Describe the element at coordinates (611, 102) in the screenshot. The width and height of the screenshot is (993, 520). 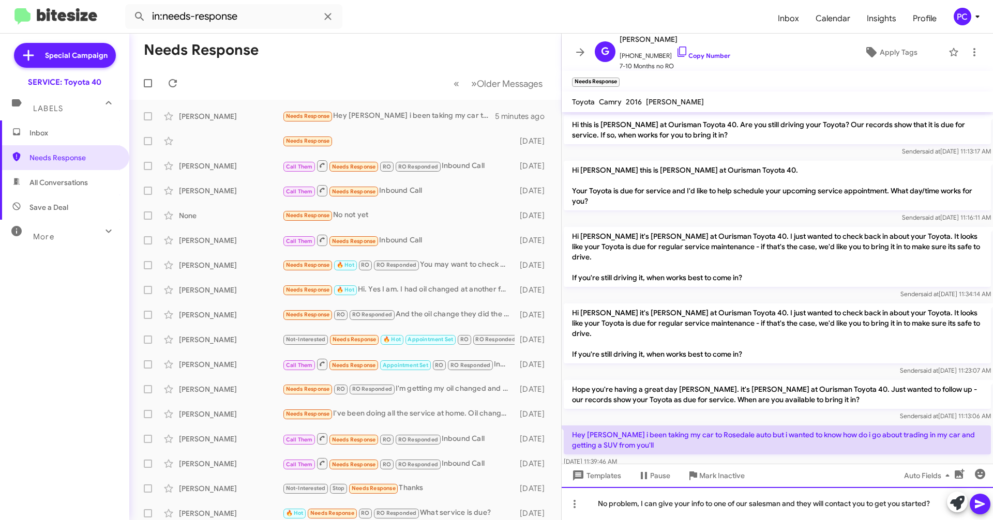
I see `span: Camry` at that location.